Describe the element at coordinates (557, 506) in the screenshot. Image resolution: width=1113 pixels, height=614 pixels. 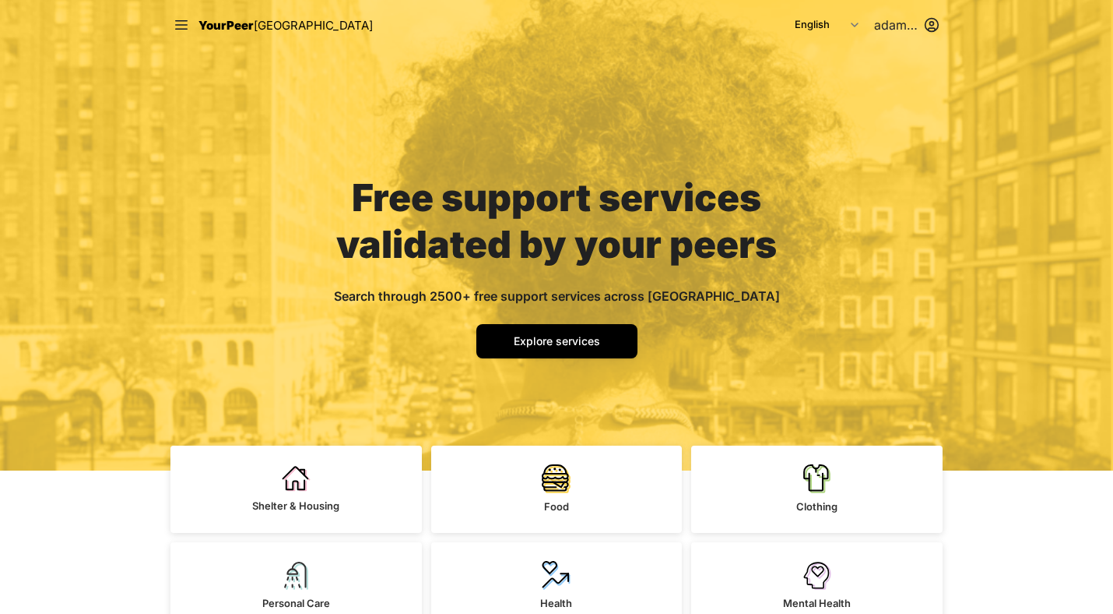
I see `span: Food` at that location.